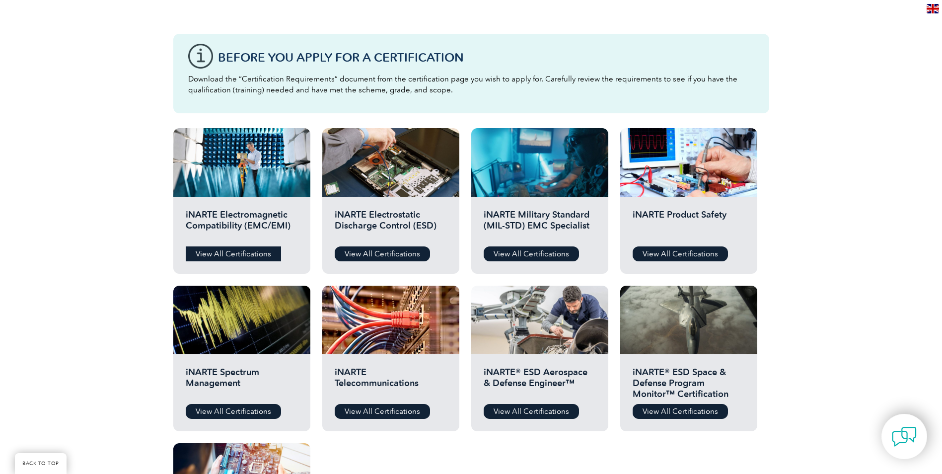 Image resolution: width=942 pixels, height=474 pixels. Describe the element at coordinates (242, 381) in the screenshot. I see `h2: iNARTE Spectrum Management` at that location.